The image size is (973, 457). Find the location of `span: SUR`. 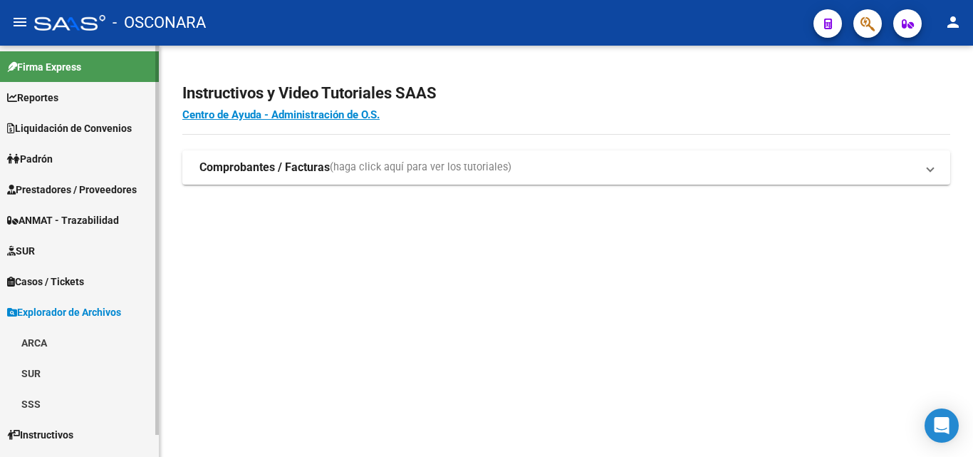

span: SUR is located at coordinates (21, 251).